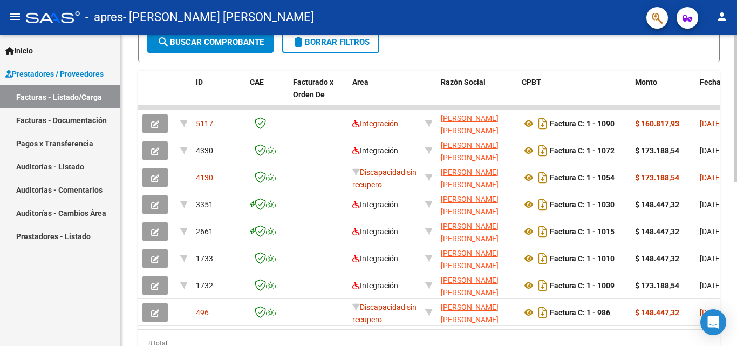 The height and width of the screenshot is (346, 737). I want to click on strong: Factura C: 1 - 1015, so click(582, 232).